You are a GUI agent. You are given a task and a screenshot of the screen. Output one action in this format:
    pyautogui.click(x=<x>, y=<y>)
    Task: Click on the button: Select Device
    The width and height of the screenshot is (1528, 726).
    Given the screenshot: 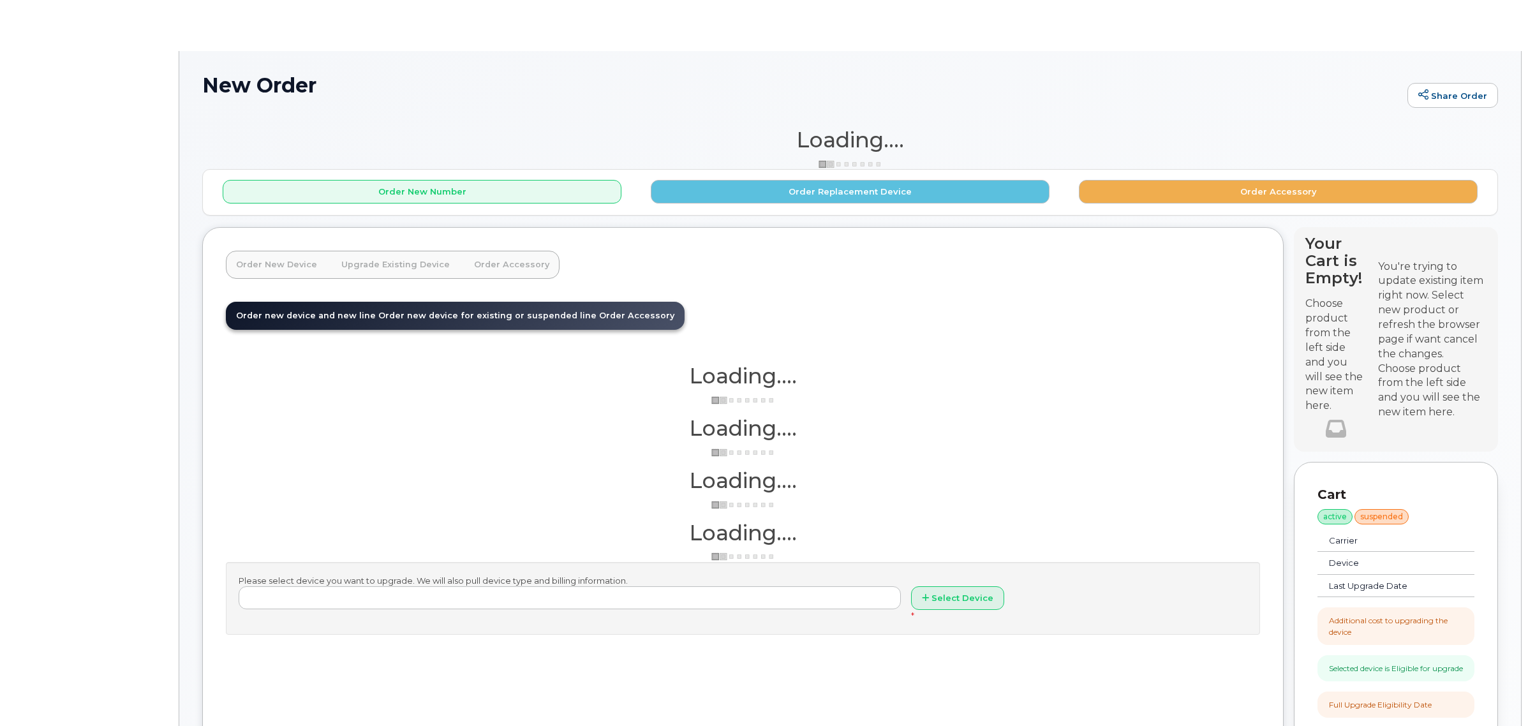 What is the action you would take?
    pyautogui.click(x=958, y=598)
    